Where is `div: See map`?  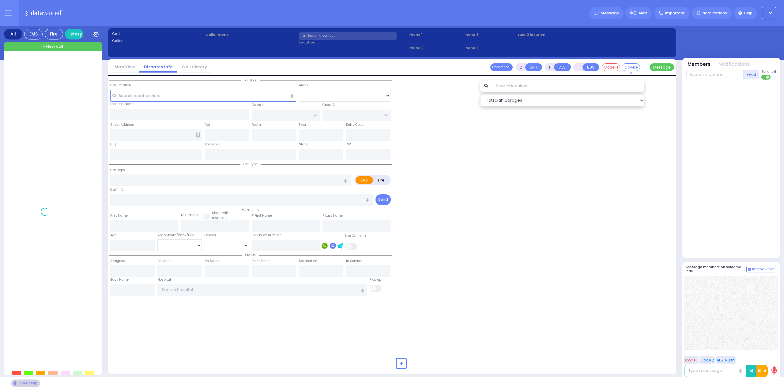
div: See map is located at coordinates (25, 384).